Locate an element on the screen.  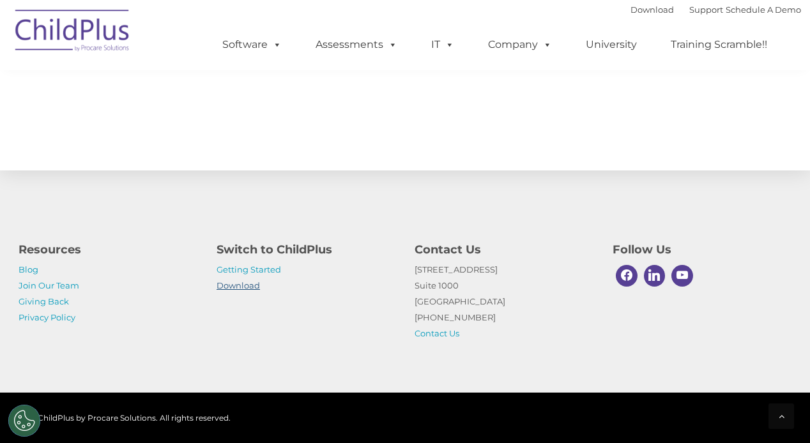
span: © 2025 ChildPlus by Procare Solutions. All rights reserved. is located at coordinates (119, 418).